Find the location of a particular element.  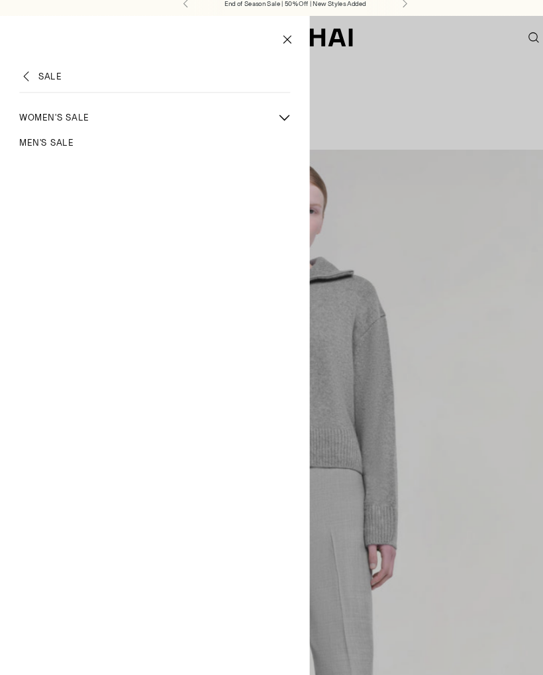

span: Women's Sale is located at coordinates (50, 112).